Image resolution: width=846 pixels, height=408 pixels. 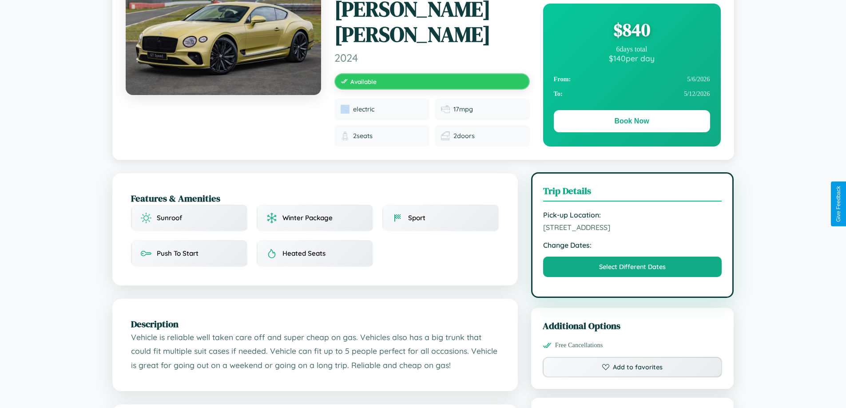 I want to click on span: 17 mpg, so click(x=463, y=109).